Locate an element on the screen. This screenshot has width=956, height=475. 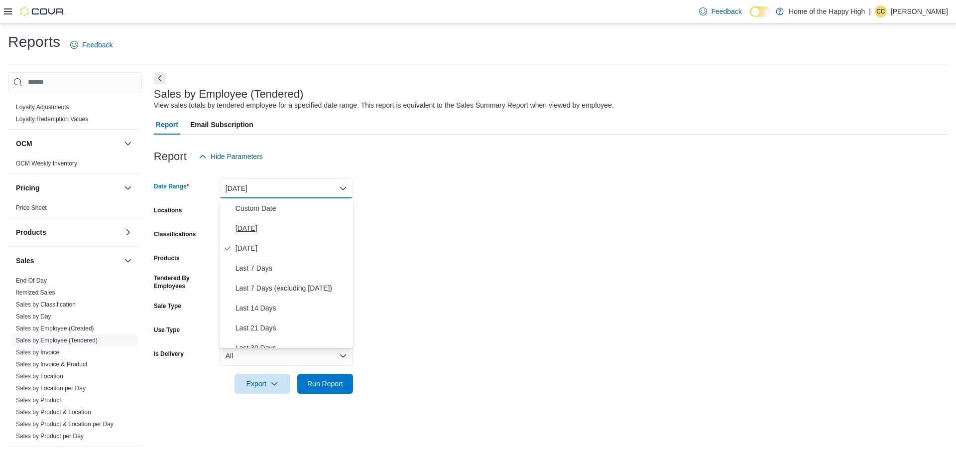
div: View sales totals by tendered employee for a specified date range. This report is equivalent to t... is located at coordinates (384, 105).